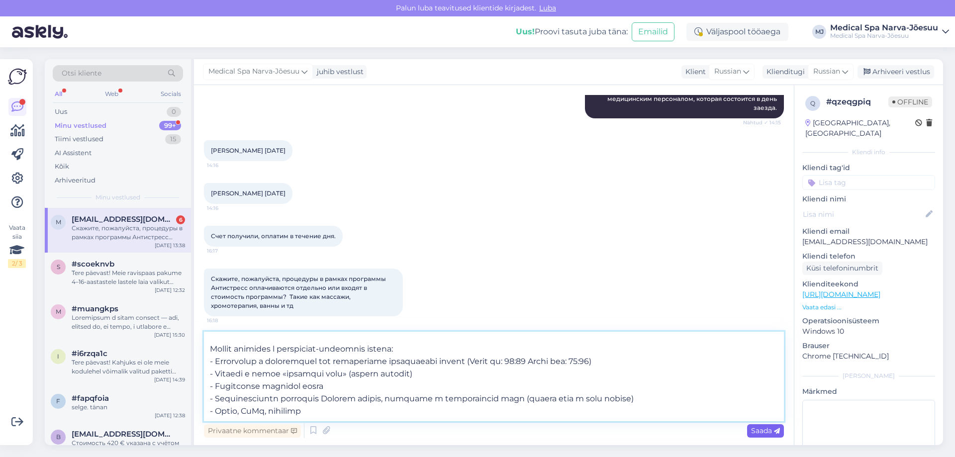 The image size is (955, 457). Describe the element at coordinates (225, 251) in the screenshot. I see `span: 16:17` at that location.